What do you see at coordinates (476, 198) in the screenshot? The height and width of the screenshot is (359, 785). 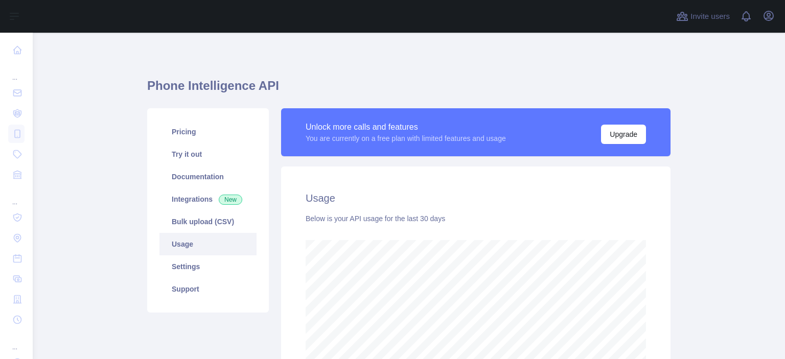 I see `h2: Usage` at bounding box center [476, 198].